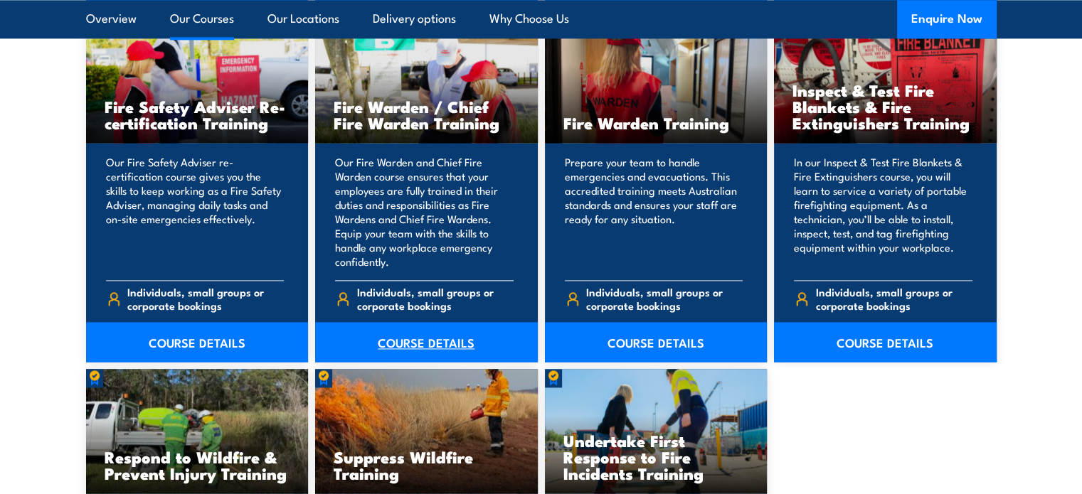  I want to click on p: Our Fire Warden and Chief Fire Warden course ensures that your employees are fully trained in the..., so click(424, 212).